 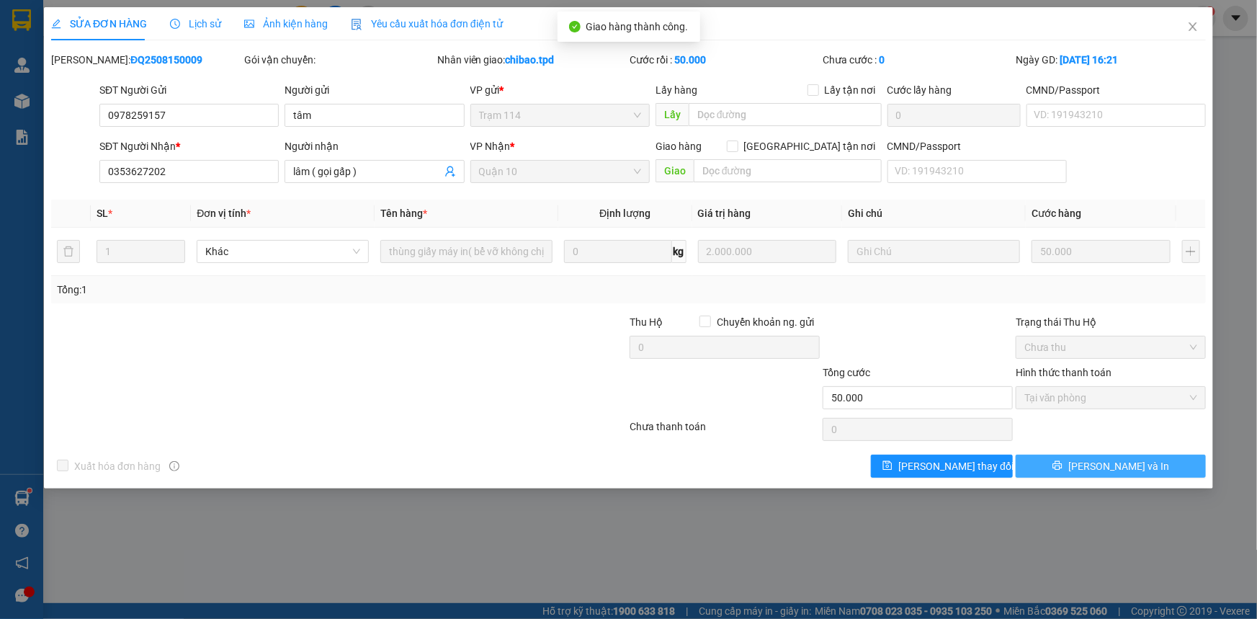 What do you see at coordinates (102, 213) in the screenshot?
I see `span: SL` at bounding box center [102, 213].